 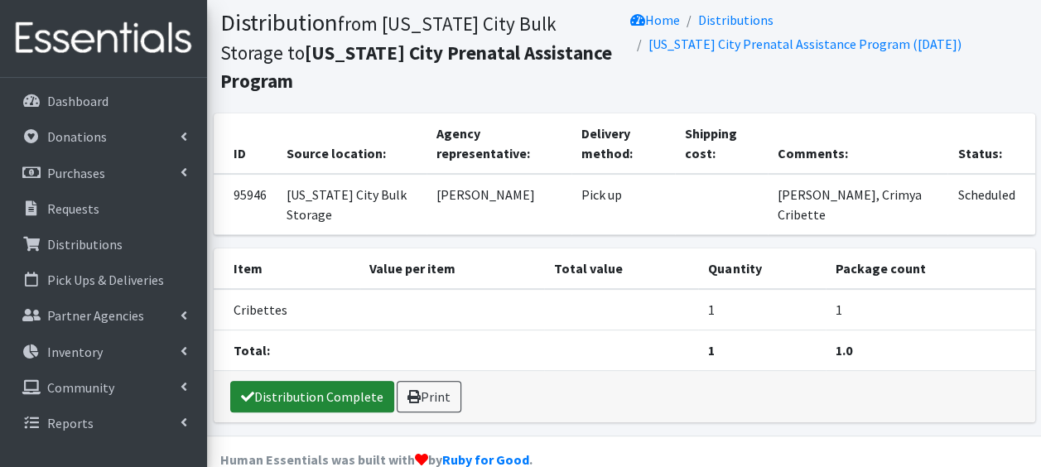 I want to click on th: Total value, so click(x=621, y=268).